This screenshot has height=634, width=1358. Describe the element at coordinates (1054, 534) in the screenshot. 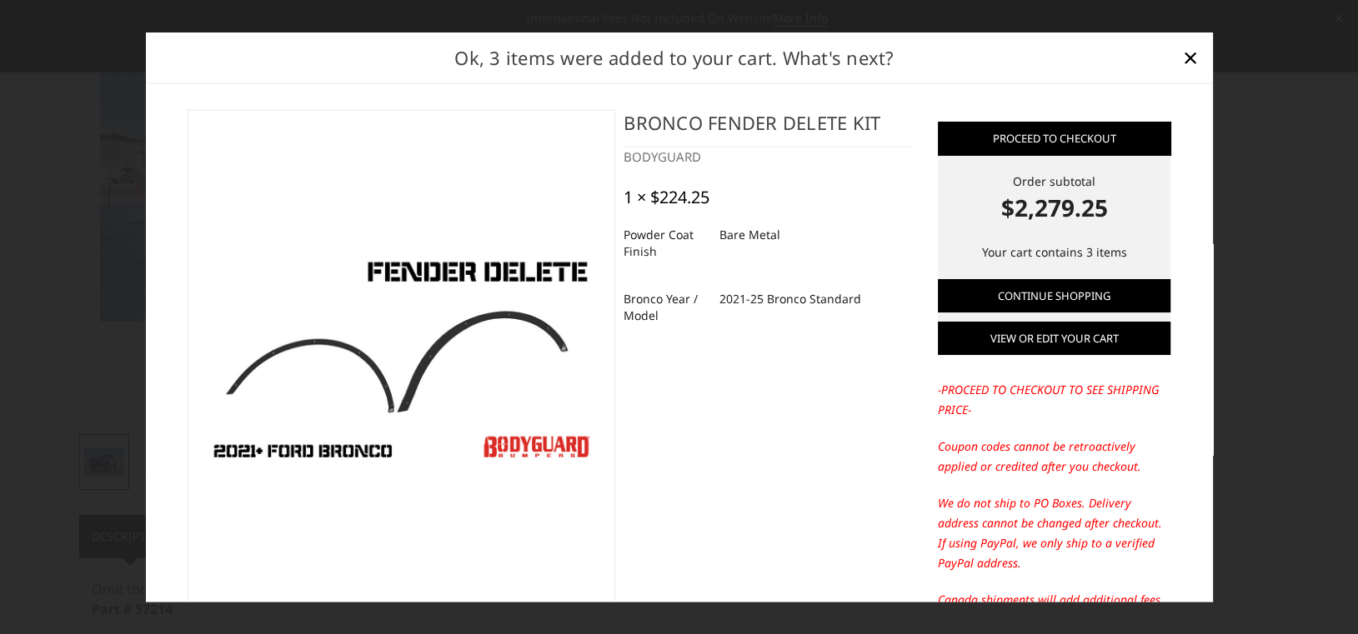

I see `p: We do not ship to PO Boxes. Delivery address cannot be changed after checkout. If using PayPal, w...` at that location.